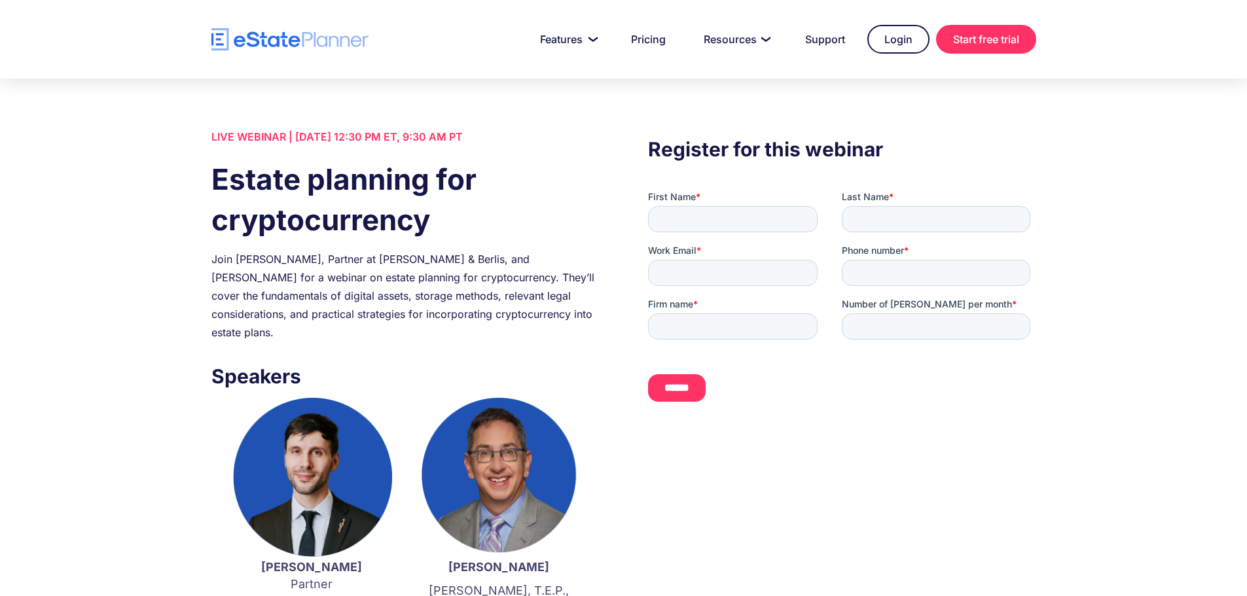 The image size is (1247, 596). Describe the element at coordinates (566, 39) in the screenshot. I see `a: Features` at that location.